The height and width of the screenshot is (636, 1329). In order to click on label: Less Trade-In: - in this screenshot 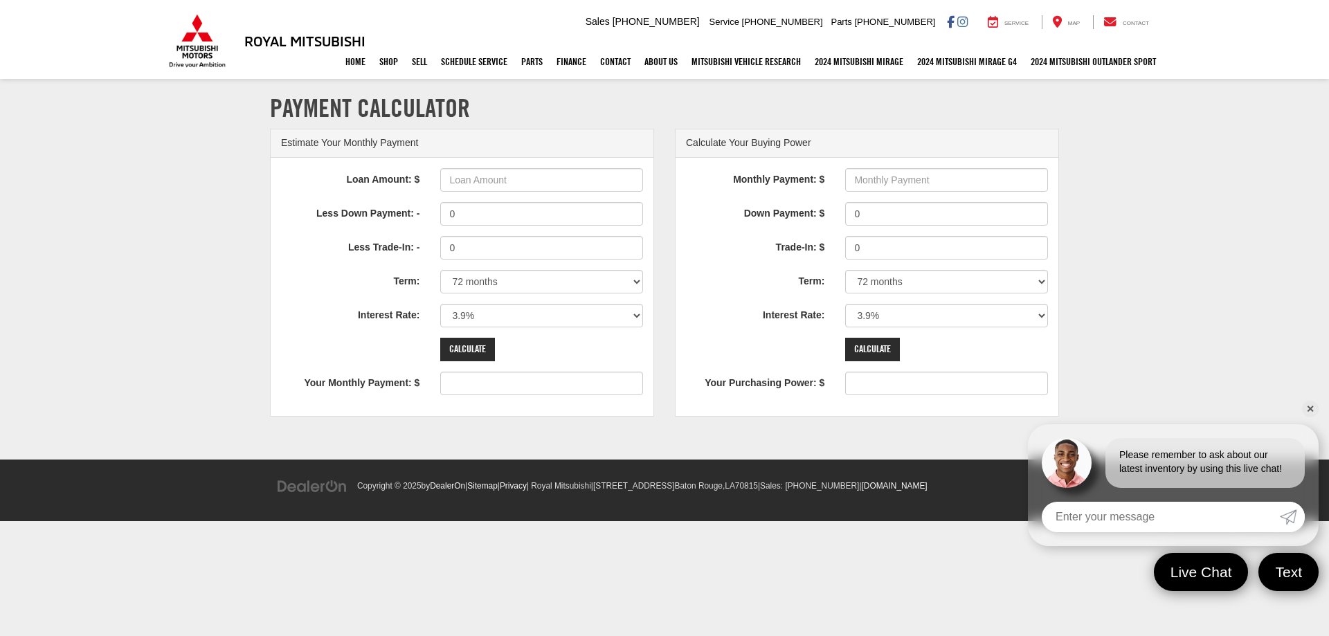, I will do `click(350, 245)`.